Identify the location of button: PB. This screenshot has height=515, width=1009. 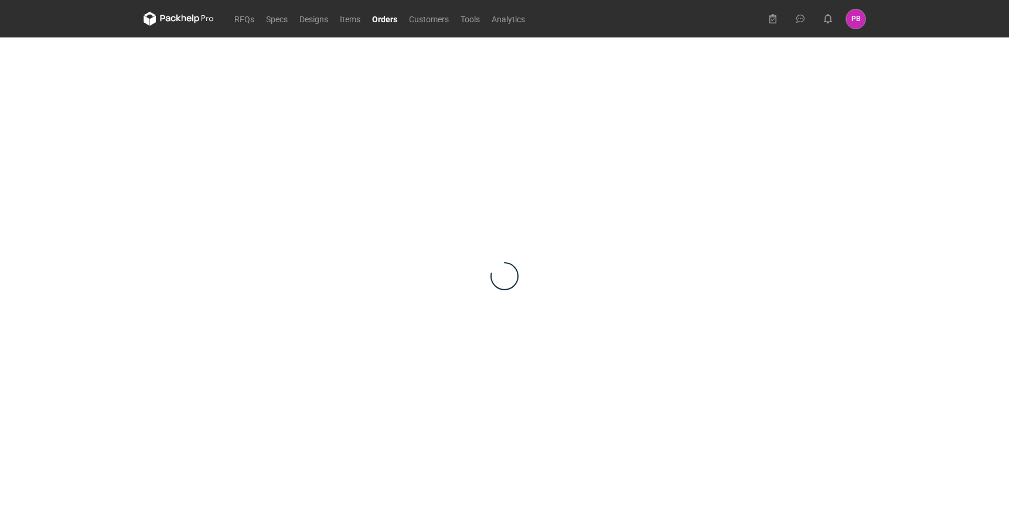
(855, 19).